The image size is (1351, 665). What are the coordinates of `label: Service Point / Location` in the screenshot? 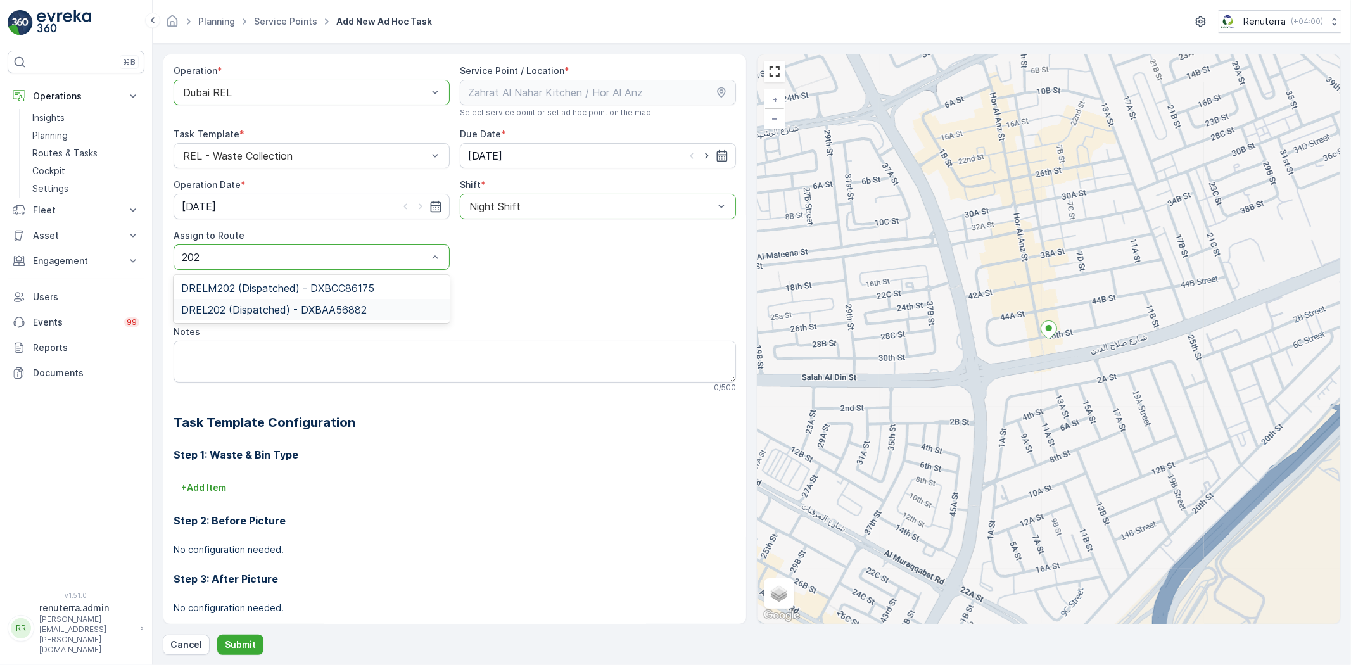 It's located at (512, 70).